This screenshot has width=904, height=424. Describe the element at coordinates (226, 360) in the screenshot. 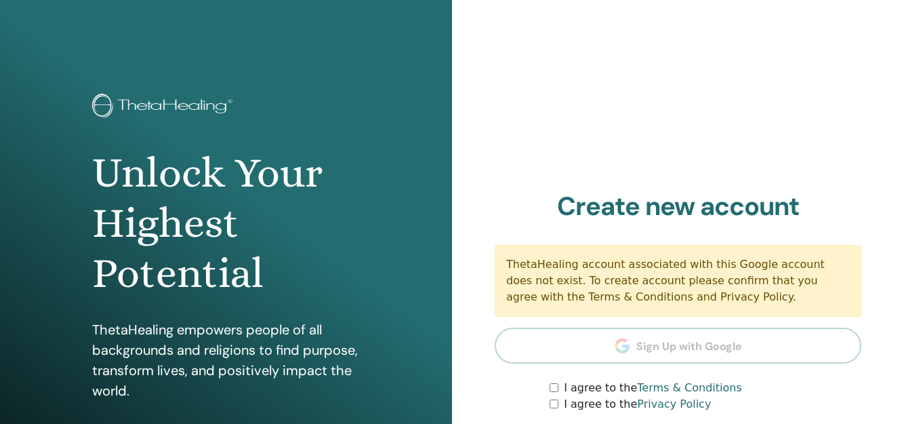

I see `p: ThetaHealing empowers people of all backgrounds and religions to find purpose, transform lives, a...` at that location.